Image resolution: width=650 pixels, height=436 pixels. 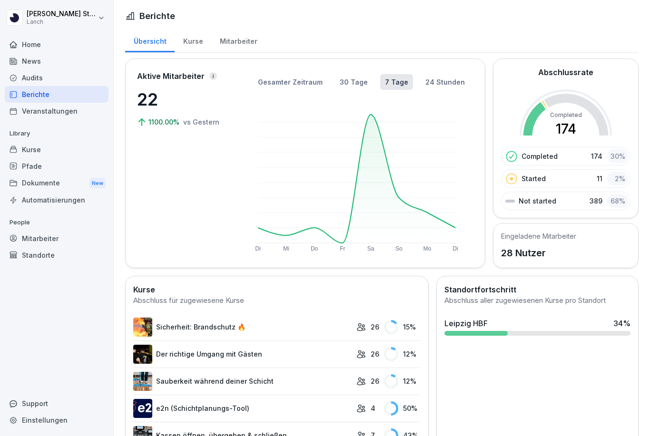 I want to click on a: Audits, so click(x=57, y=78).